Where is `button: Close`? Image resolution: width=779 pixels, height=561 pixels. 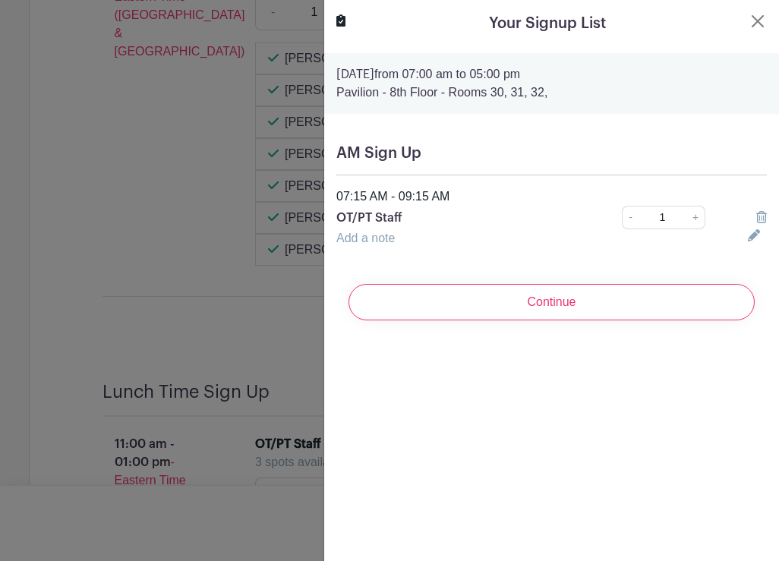
button: Close is located at coordinates (758, 21).